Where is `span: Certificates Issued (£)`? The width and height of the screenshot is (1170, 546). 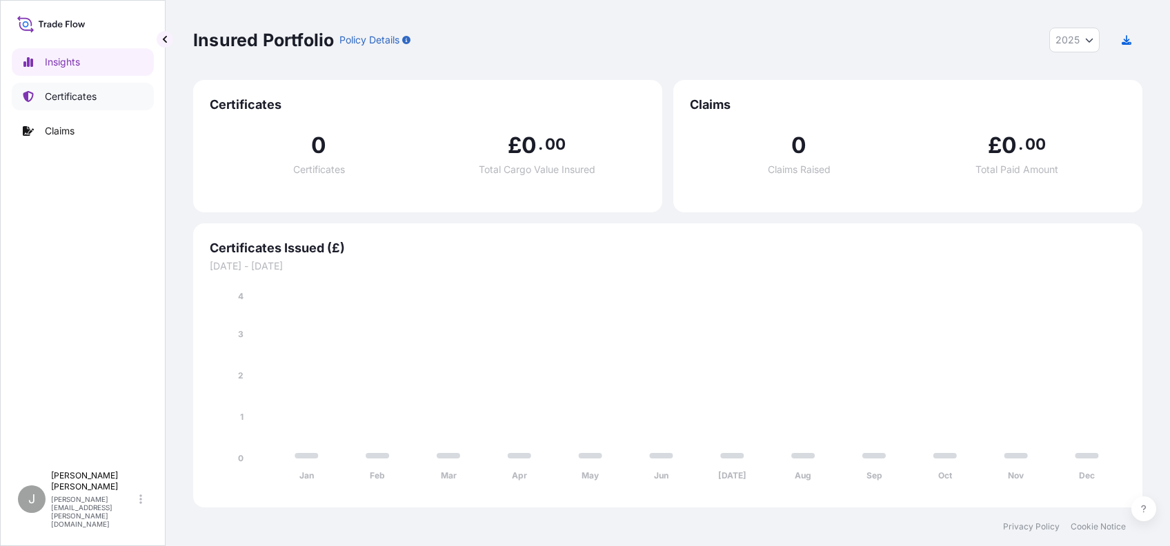
span: Certificates Issued (£) is located at coordinates (668, 248).